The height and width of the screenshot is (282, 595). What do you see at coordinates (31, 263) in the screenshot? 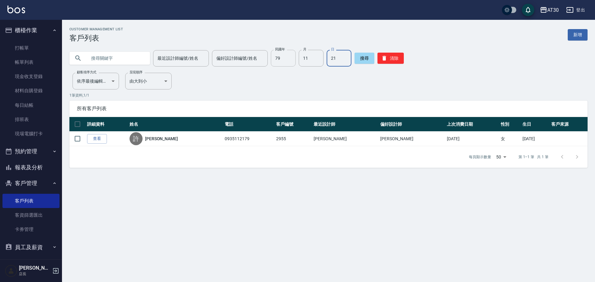
I see `button: 商品管理` at bounding box center [31, 263].